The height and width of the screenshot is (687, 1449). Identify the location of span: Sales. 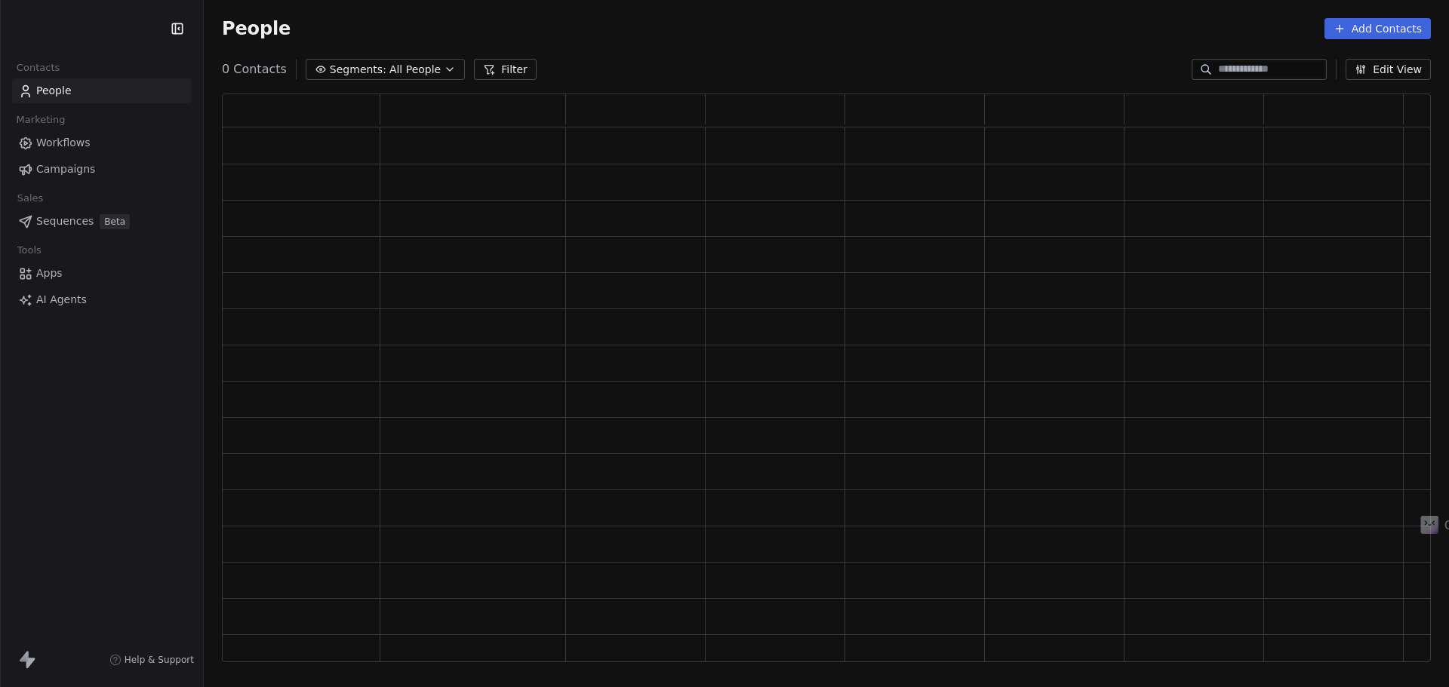
(30, 198).